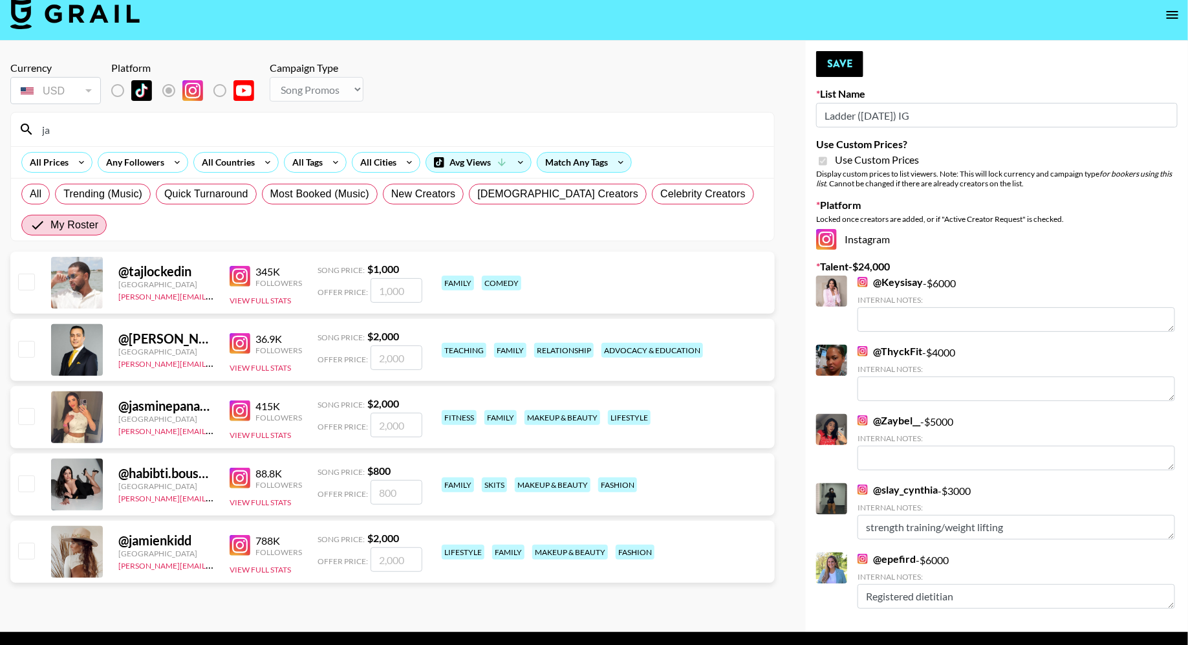 This screenshot has height=645, width=1188. I want to click on span: All, so click(36, 194).